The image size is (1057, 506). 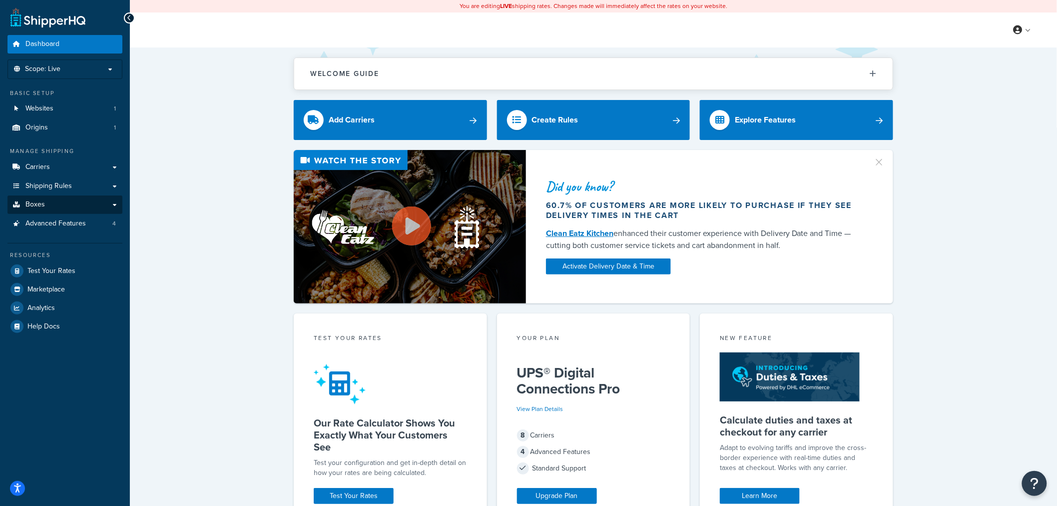 I want to click on button: Open Resource Center, so click(x=1035, y=483).